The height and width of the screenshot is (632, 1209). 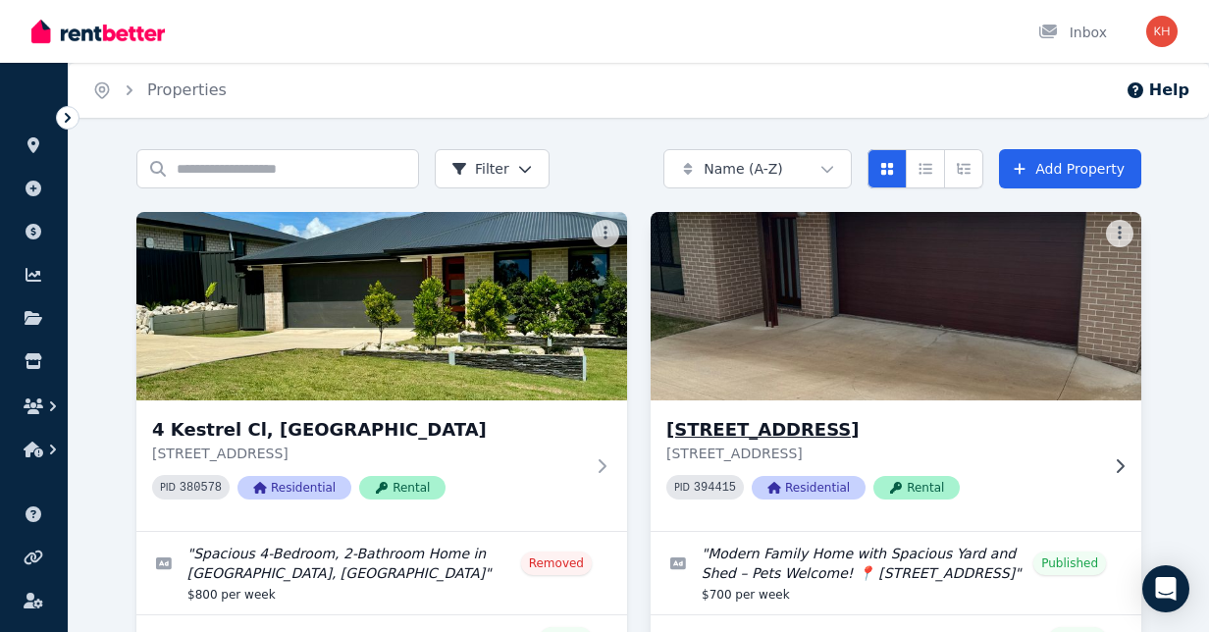 What do you see at coordinates (887, 169) in the screenshot?
I see `button: Card view` at bounding box center [887, 169].